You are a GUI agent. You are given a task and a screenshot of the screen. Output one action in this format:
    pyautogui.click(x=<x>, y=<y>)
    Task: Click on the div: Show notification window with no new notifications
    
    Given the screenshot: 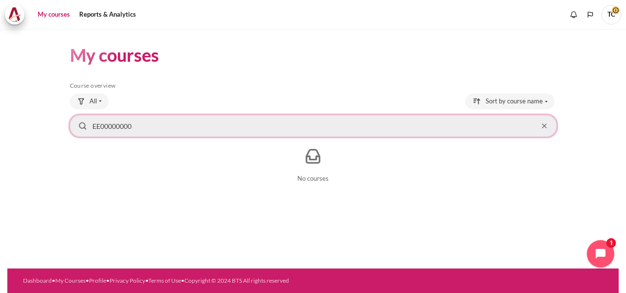 What is the action you would take?
    pyautogui.click(x=574, y=15)
    